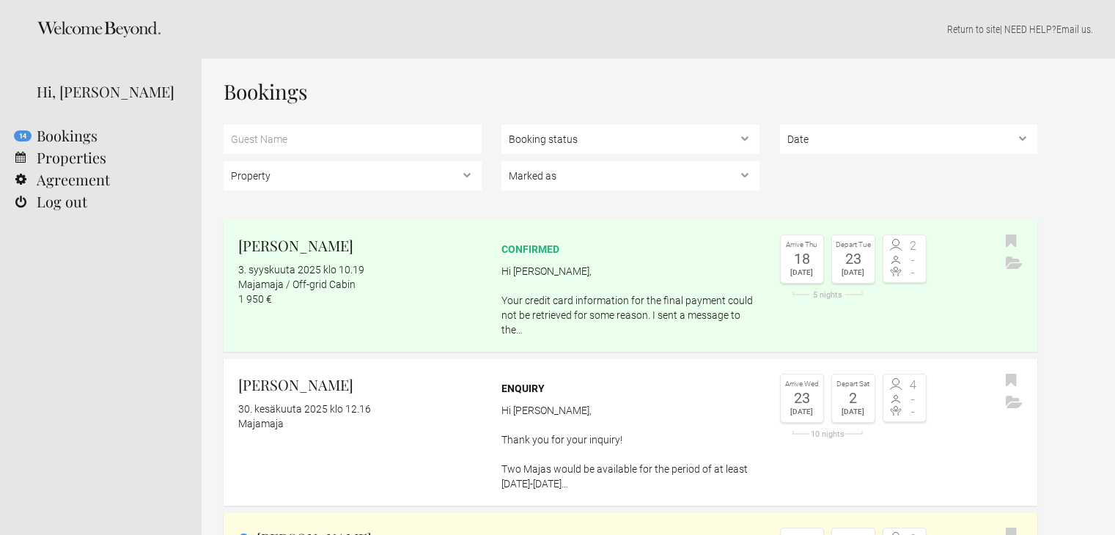 The width and height of the screenshot is (1115, 535). Describe the element at coordinates (913, 246) in the screenshot. I see `span: 2` at that location.